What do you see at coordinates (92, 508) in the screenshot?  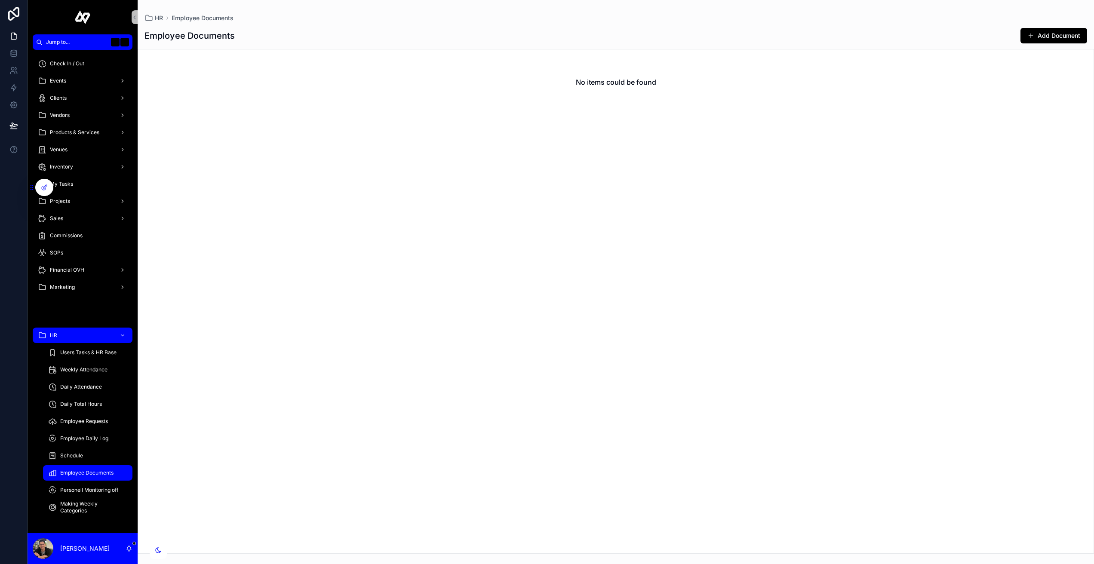 I see `span: Making Weekly Categories` at bounding box center [92, 508].